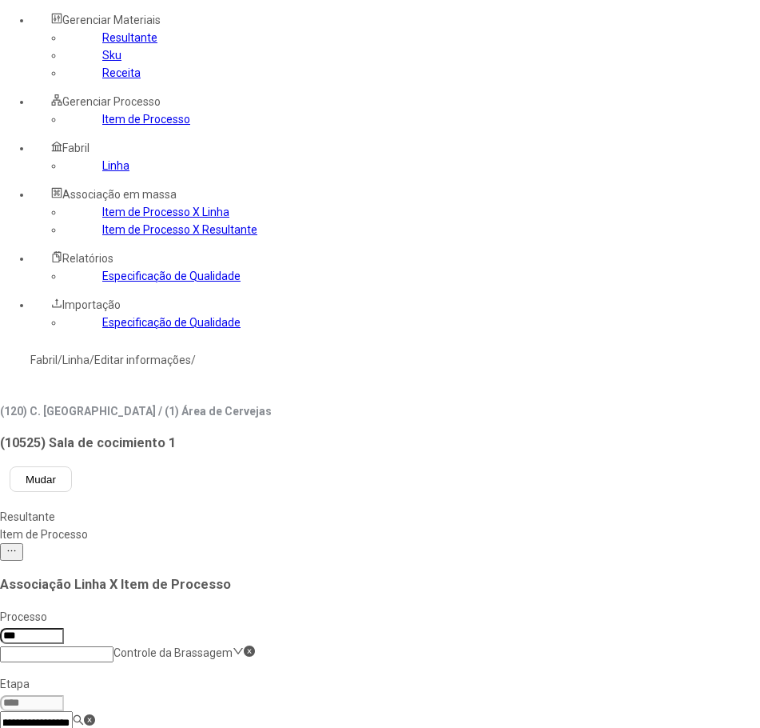 This screenshot has width=760, height=728. Describe the element at coordinates (122, 73) in the screenshot. I see `a: Receita` at that location.